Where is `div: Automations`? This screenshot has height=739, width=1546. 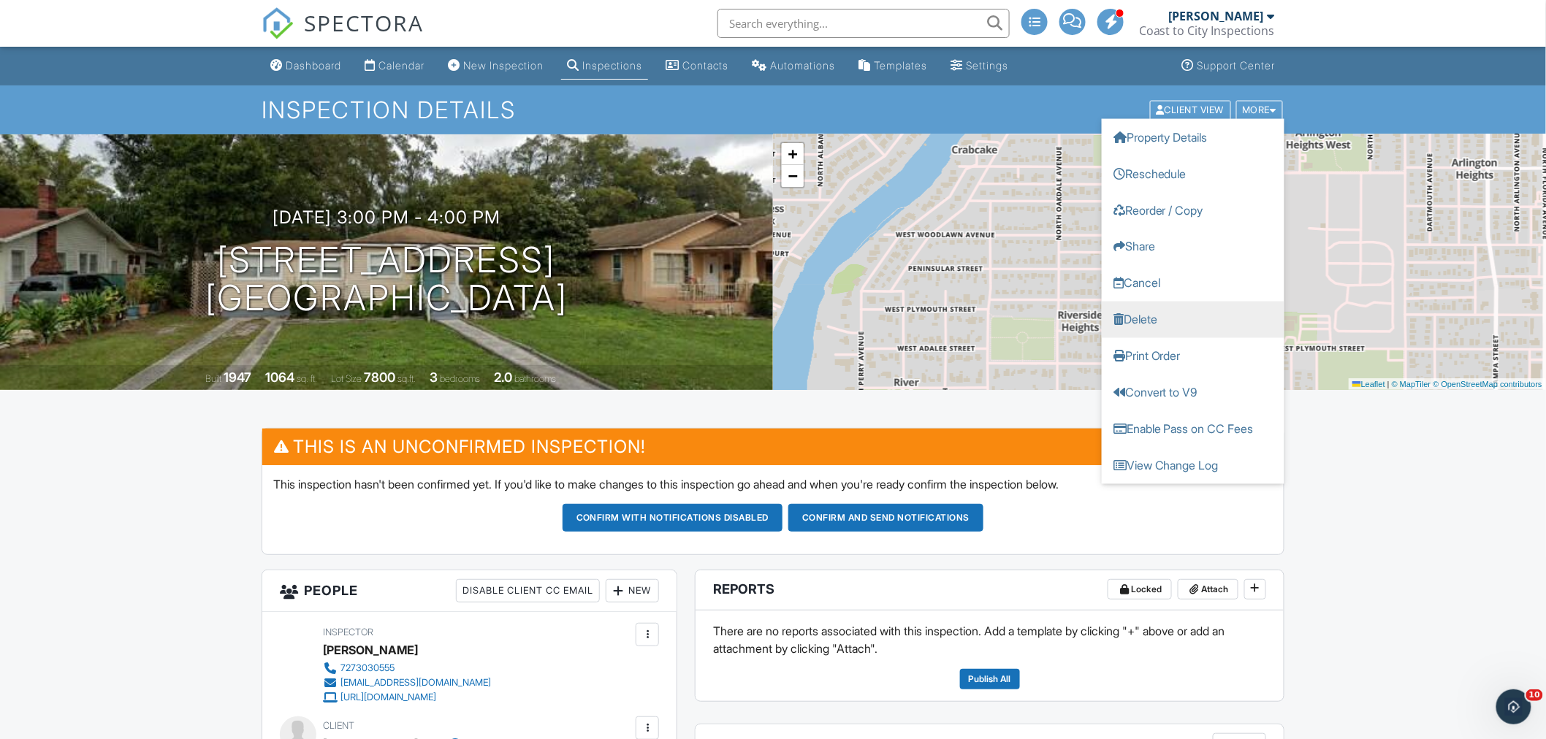
div: Automations is located at coordinates (802, 65).